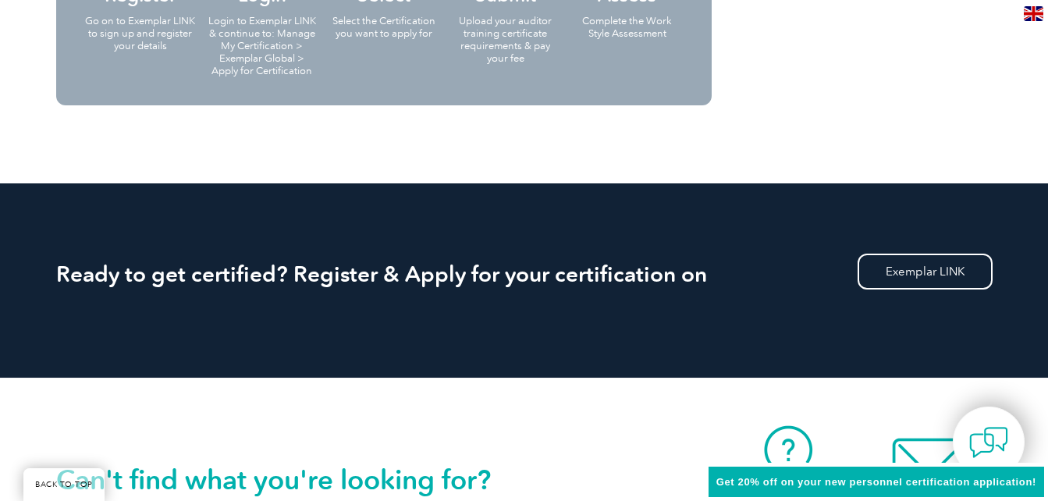  What do you see at coordinates (1033, 13) in the screenshot?
I see `img: en` at bounding box center [1033, 13].